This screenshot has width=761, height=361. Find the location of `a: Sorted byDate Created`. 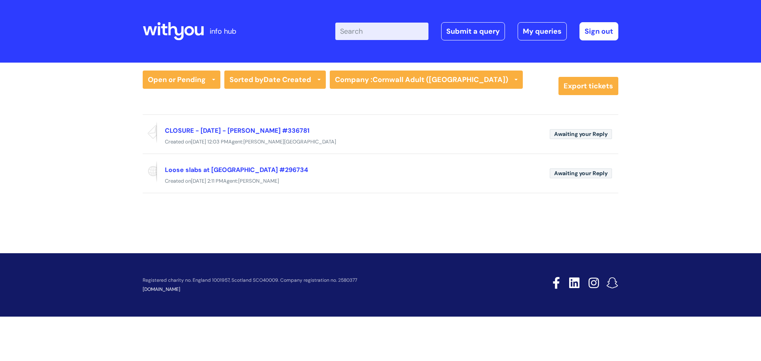

a: Sorted byDate Created is located at coordinates (275, 80).